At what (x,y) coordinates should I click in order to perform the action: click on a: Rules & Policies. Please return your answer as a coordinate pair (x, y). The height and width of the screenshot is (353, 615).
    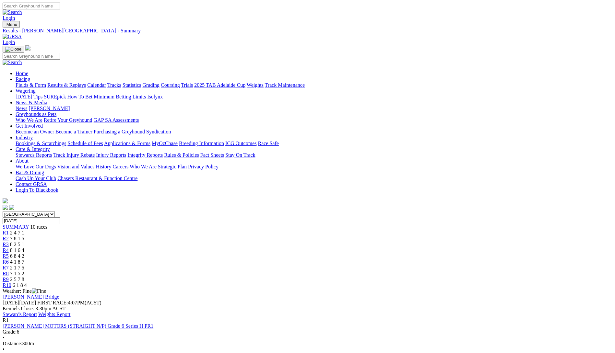
    Looking at the image, I should click on (181, 155).